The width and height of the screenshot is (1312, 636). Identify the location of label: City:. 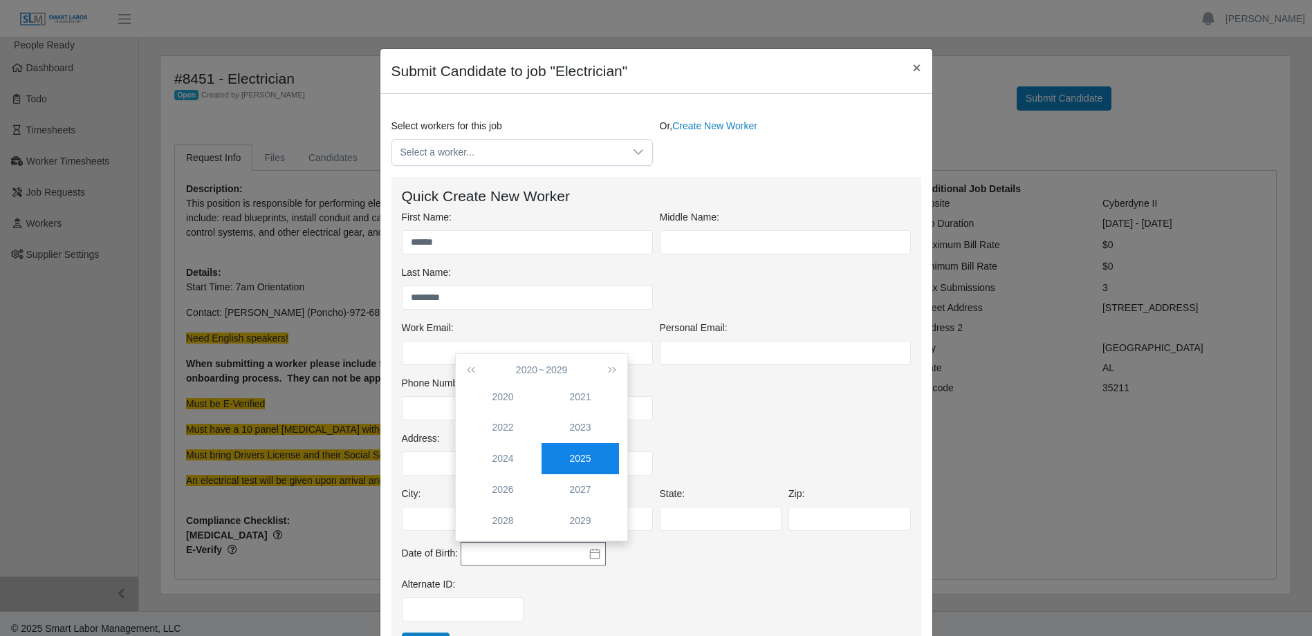
(412, 494).